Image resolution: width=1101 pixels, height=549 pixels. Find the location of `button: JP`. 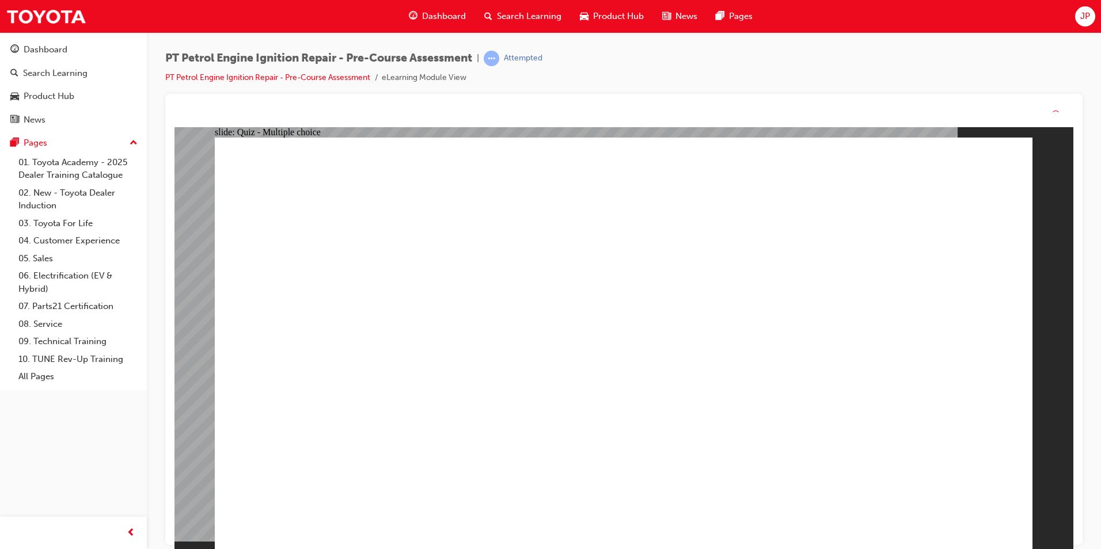

button: JP is located at coordinates (1085, 16).